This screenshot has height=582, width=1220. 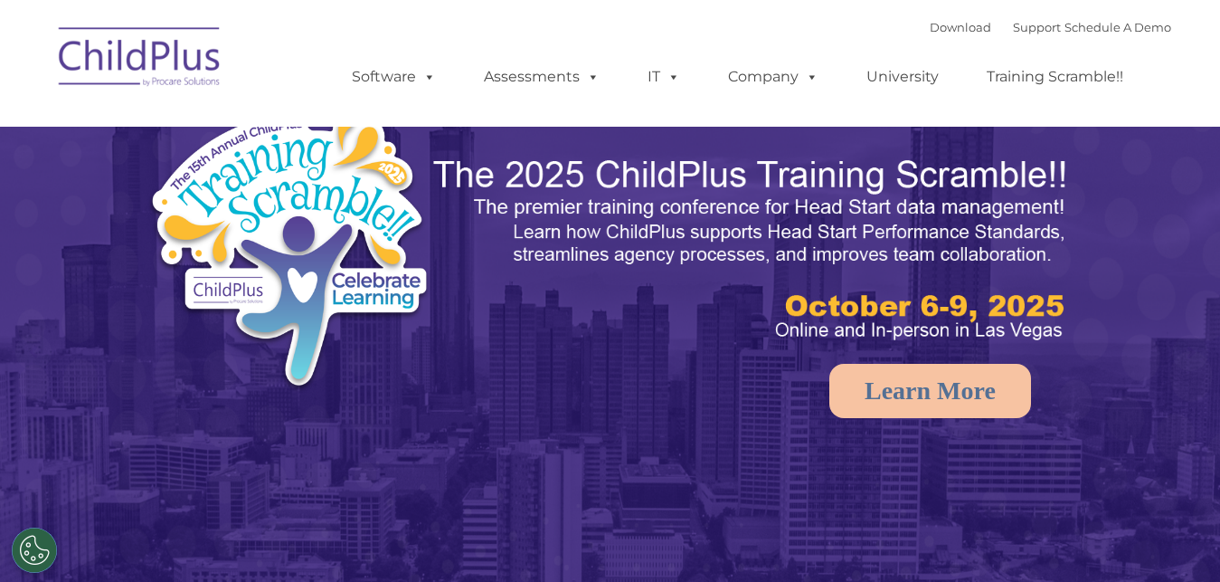 What do you see at coordinates (1055, 77) in the screenshot?
I see `a: Training Scramble!!` at bounding box center [1055, 77].